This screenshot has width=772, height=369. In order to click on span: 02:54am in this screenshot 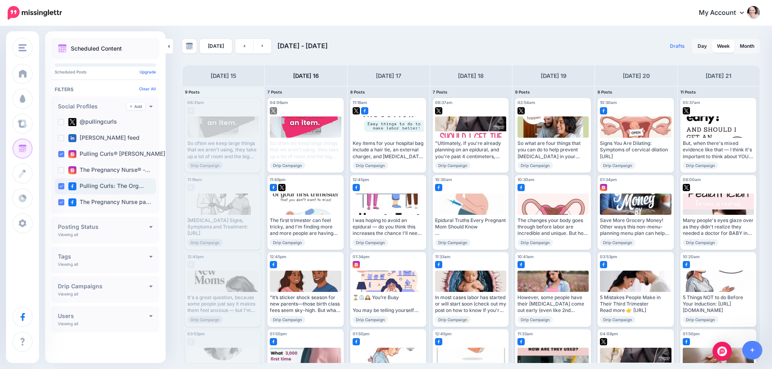, I will do `click(526, 103)`.